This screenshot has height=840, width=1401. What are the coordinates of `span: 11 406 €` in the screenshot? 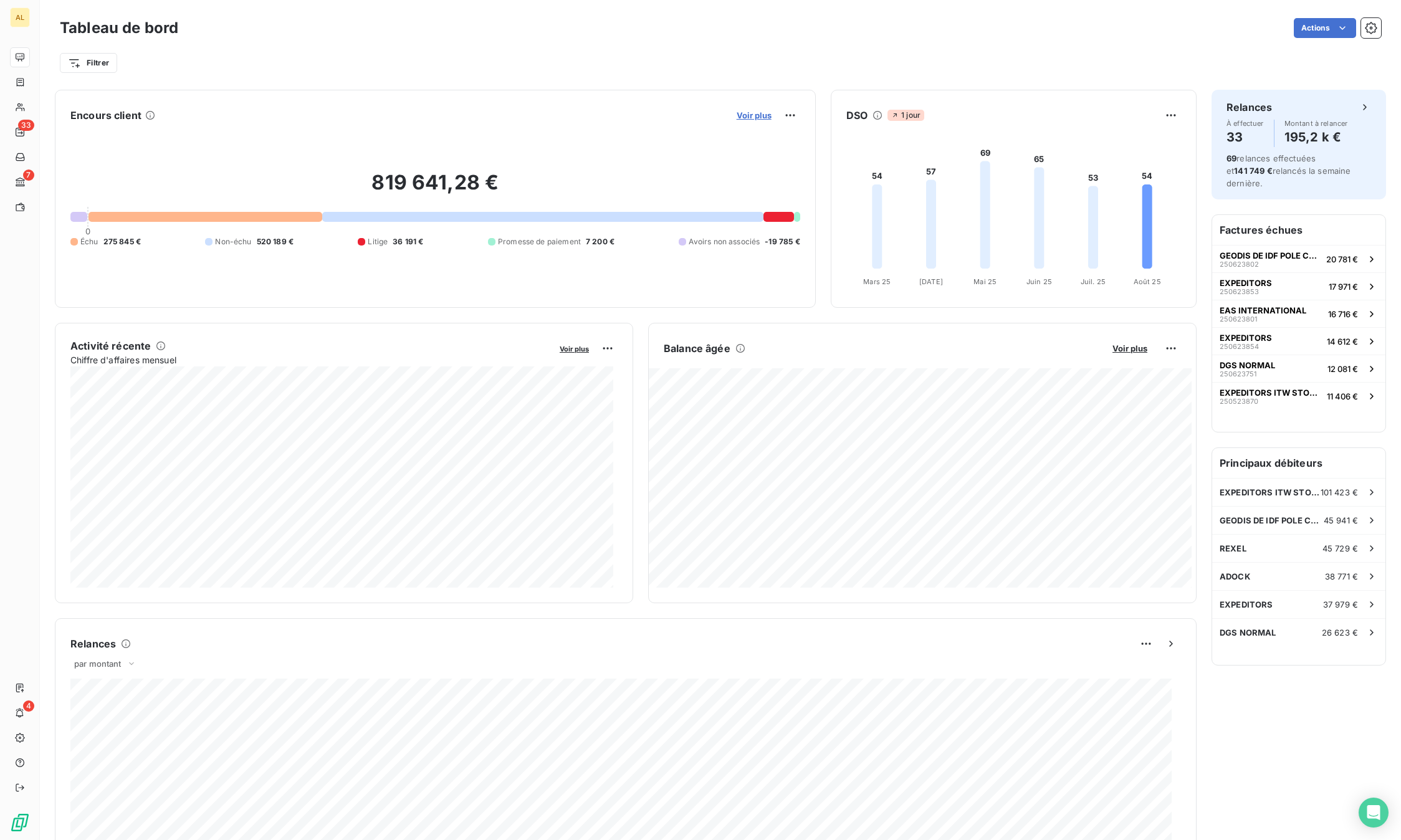 It's located at (1343, 396).